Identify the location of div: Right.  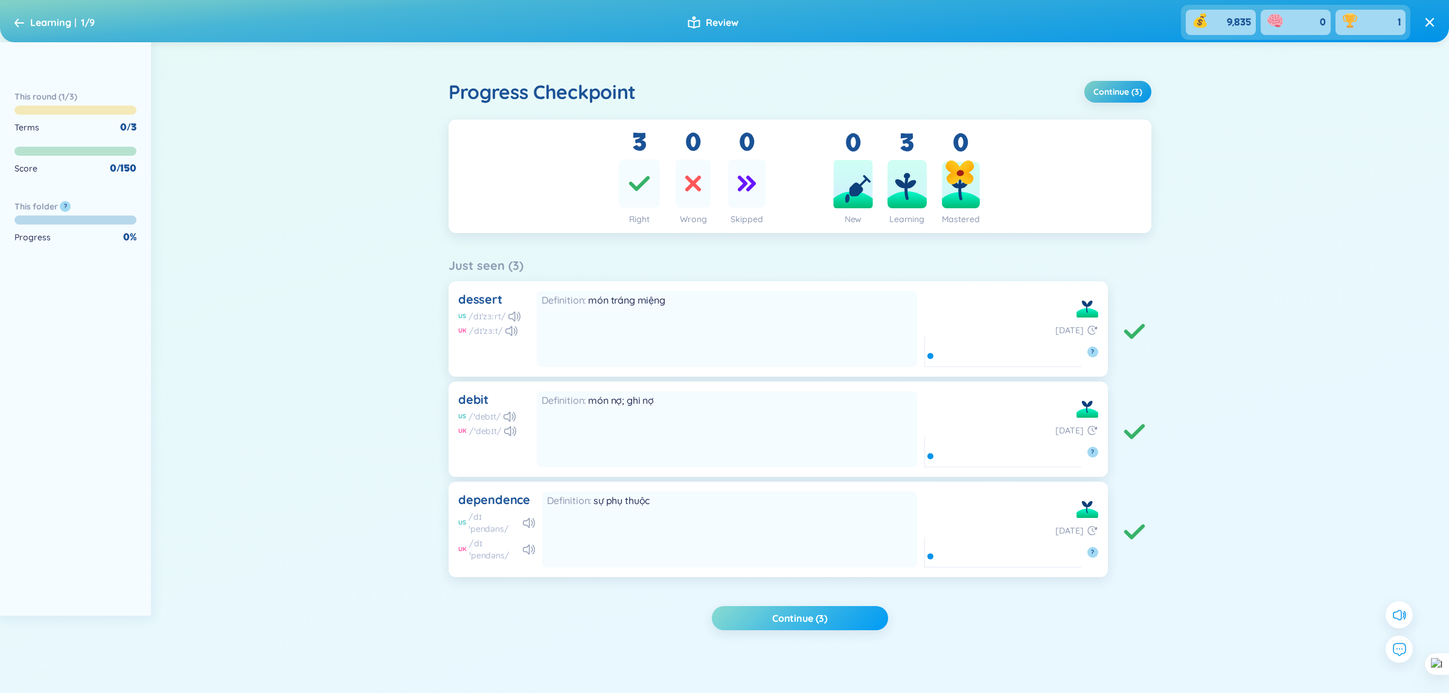
(640, 219).